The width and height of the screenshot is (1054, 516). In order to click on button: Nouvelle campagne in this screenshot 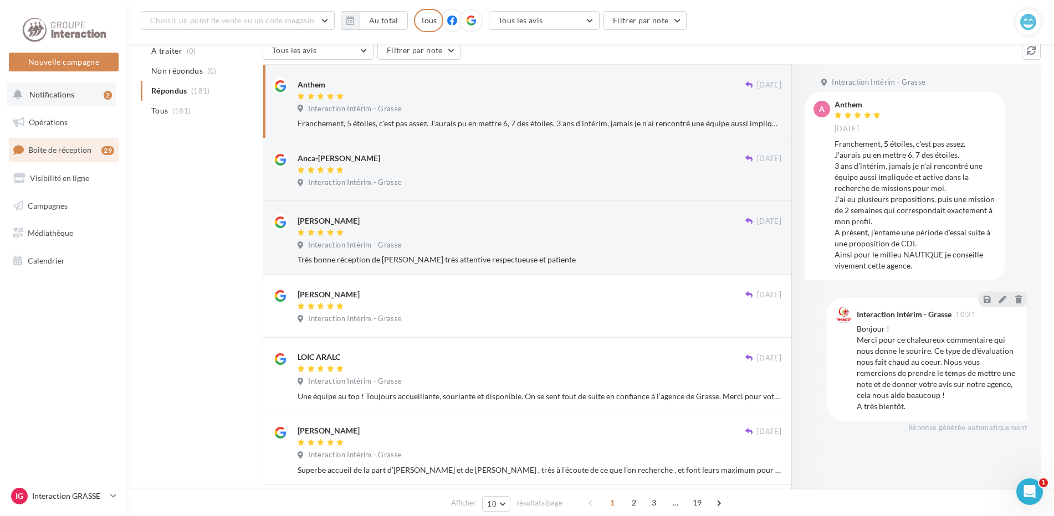, I will do `click(64, 62)`.